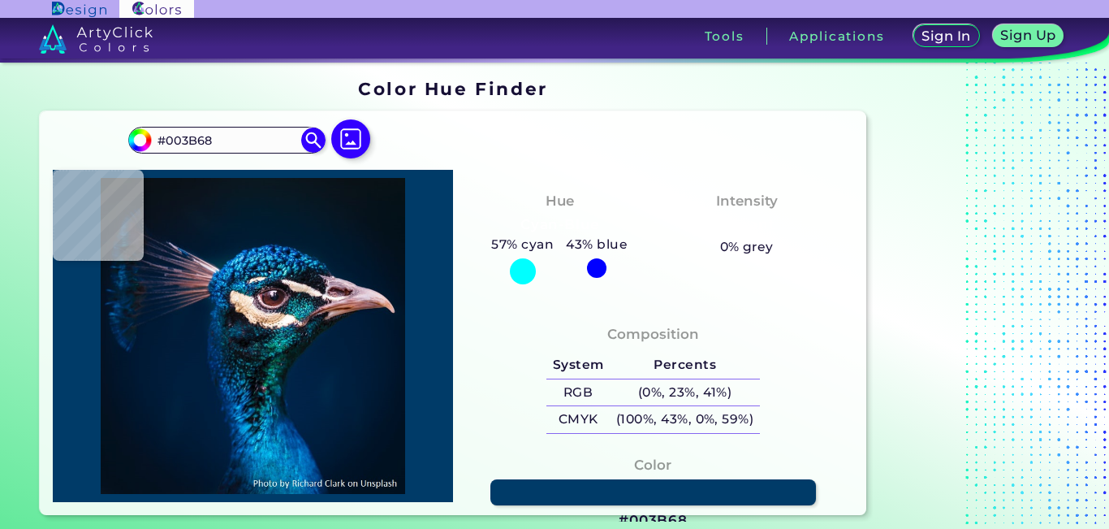 The image size is (1109, 529). I want to click on h5: RGB, so click(578, 392).